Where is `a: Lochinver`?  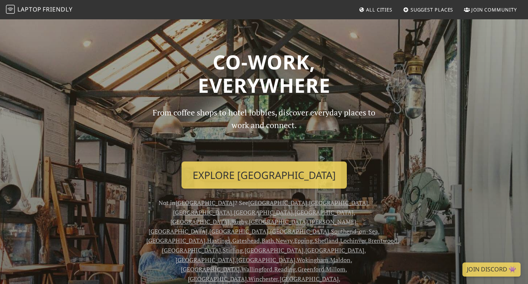 a: Lochinver is located at coordinates (353, 240).